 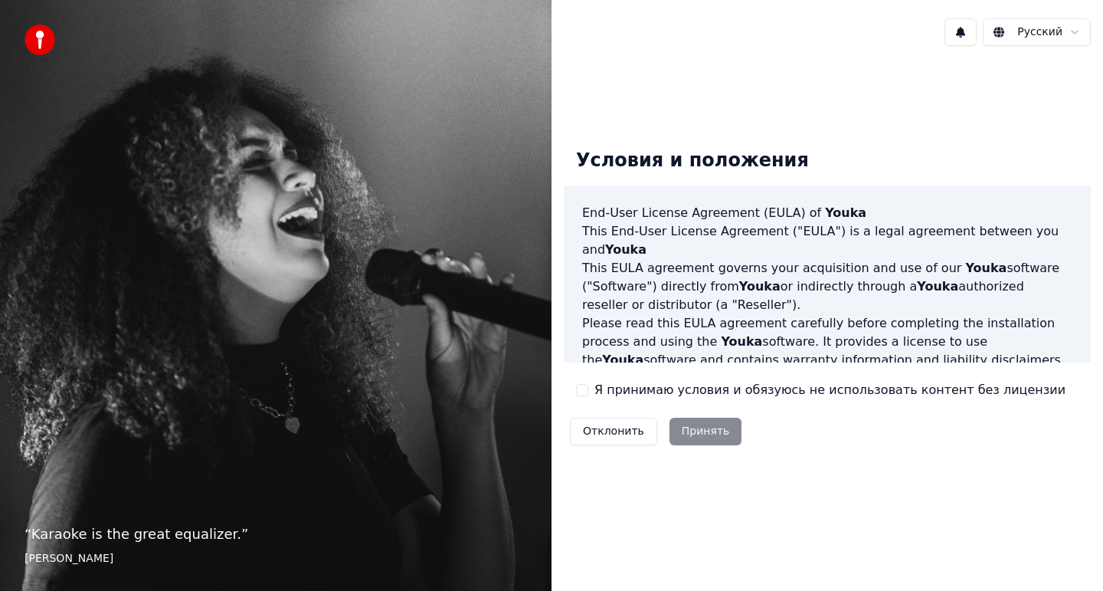 What do you see at coordinates (40, 40) in the screenshot?
I see `img: youka` at bounding box center [40, 40].